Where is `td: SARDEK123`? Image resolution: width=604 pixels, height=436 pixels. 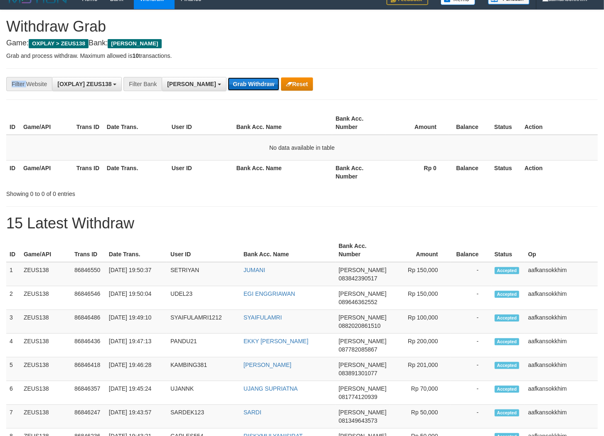
td: SARDEK123 is located at coordinates (204, 416).